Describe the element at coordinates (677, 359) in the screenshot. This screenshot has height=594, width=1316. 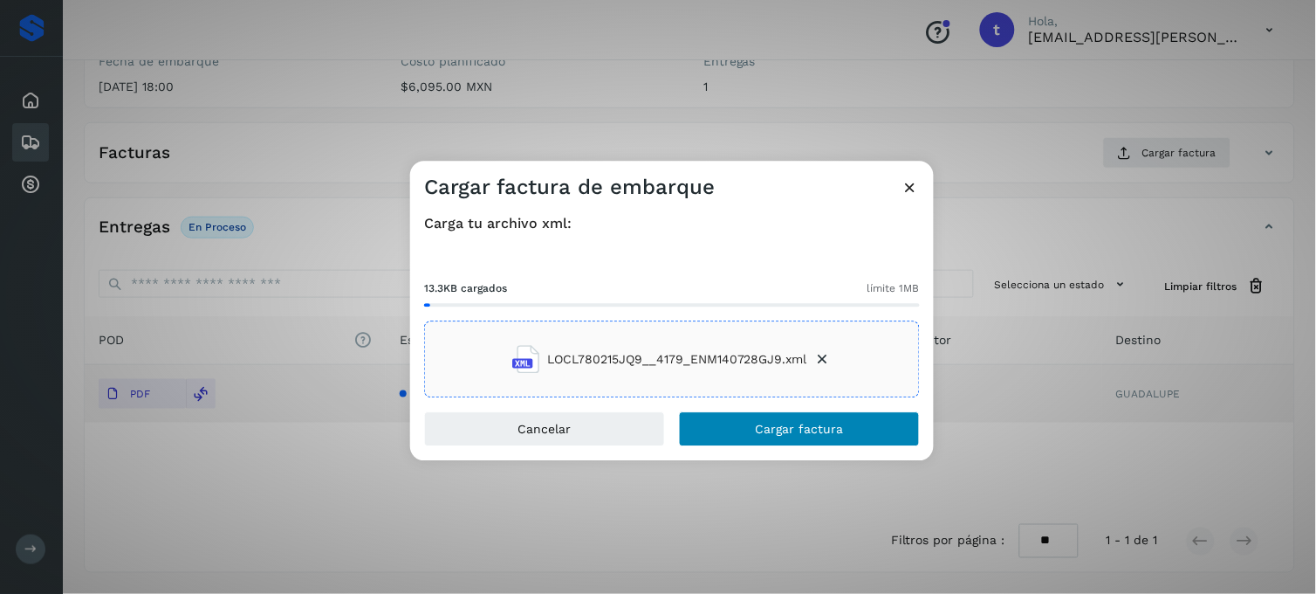
I see `span: LOCL780215JQ9__4179_ENM140728GJ9.xml` at that location.